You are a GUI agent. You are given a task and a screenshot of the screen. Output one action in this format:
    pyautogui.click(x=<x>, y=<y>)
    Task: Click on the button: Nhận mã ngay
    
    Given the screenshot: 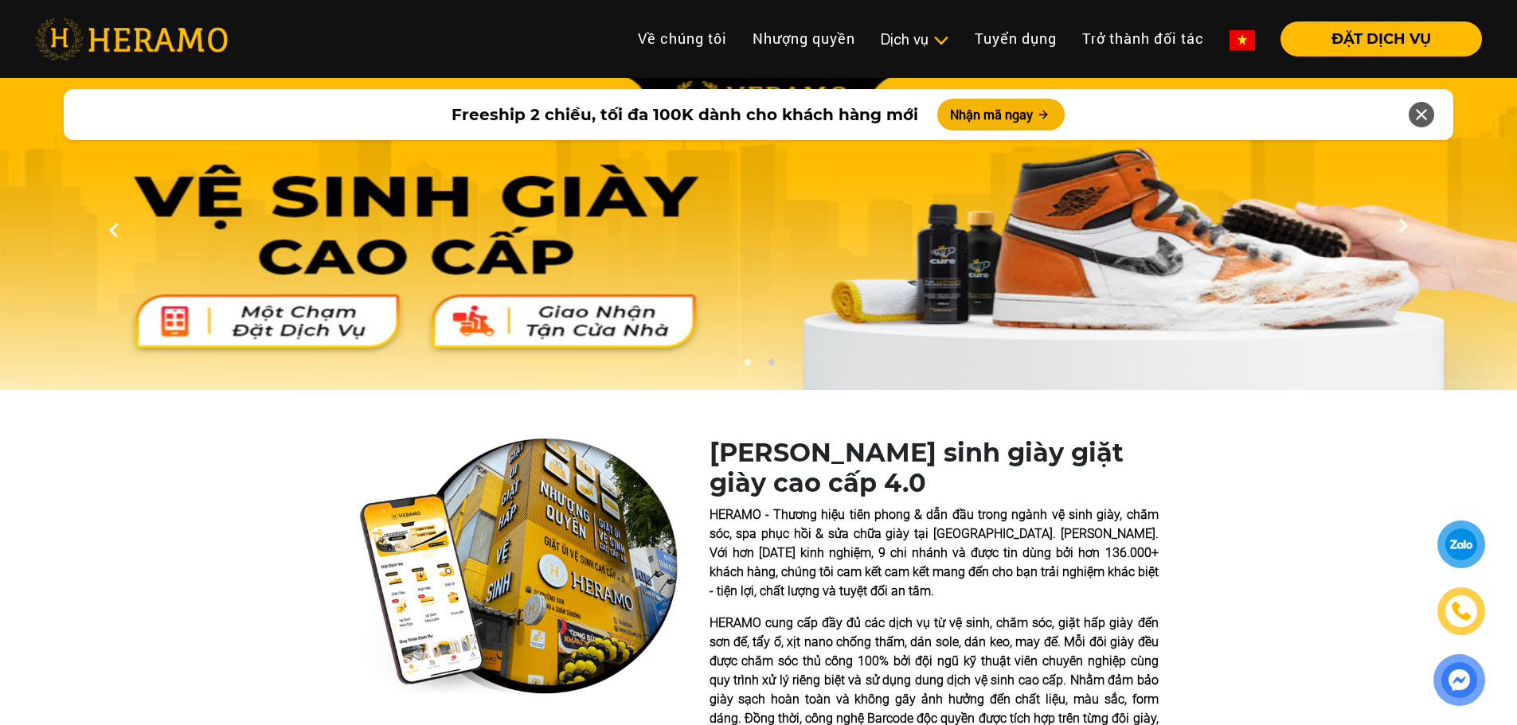 What is the action you would take?
    pyautogui.click(x=1001, y=115)
    